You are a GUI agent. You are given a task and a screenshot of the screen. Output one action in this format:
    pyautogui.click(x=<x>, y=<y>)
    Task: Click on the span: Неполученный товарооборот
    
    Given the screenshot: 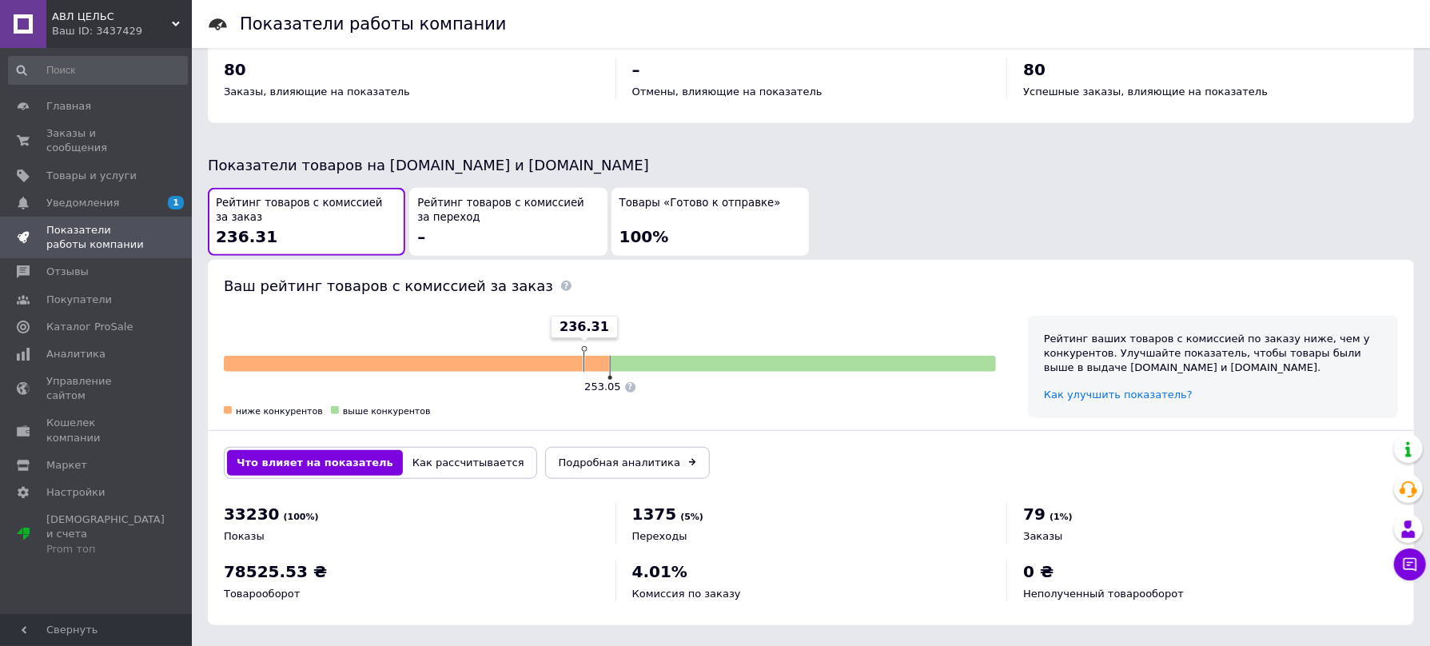 What is the action you would take?
    pyautogui.click(x=1103, y=593)
    